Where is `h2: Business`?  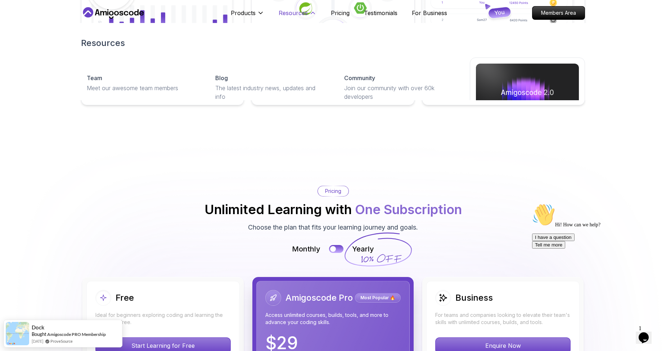 h2: Business is located at coordinates (474, 298).